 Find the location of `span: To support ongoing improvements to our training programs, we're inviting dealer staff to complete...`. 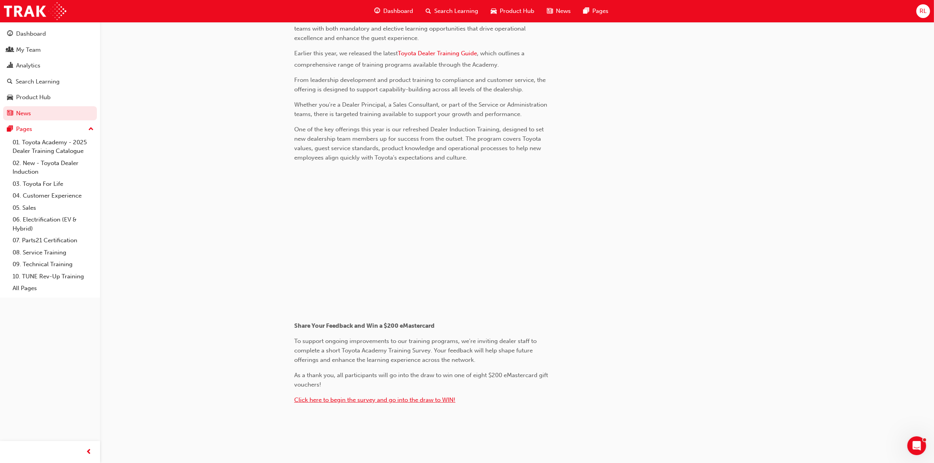

span: To support ongoing improvements to our training programs, we're inviting dealer staff to complete... is located at coordinates (416, 351).